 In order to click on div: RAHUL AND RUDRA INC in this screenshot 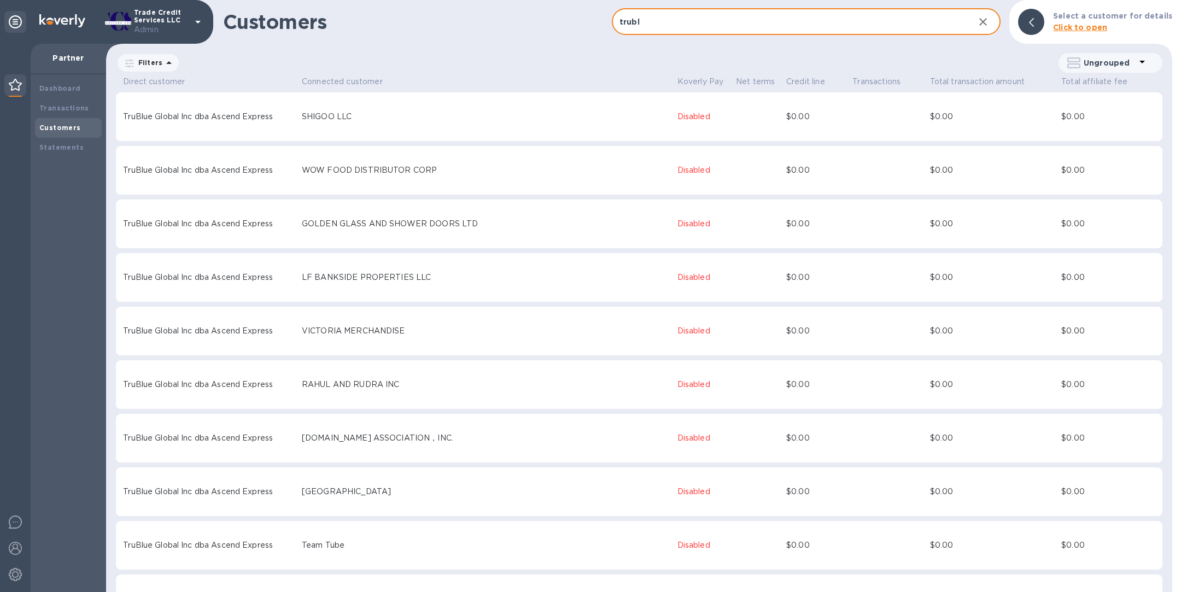, I will do `click(487, 384)`.